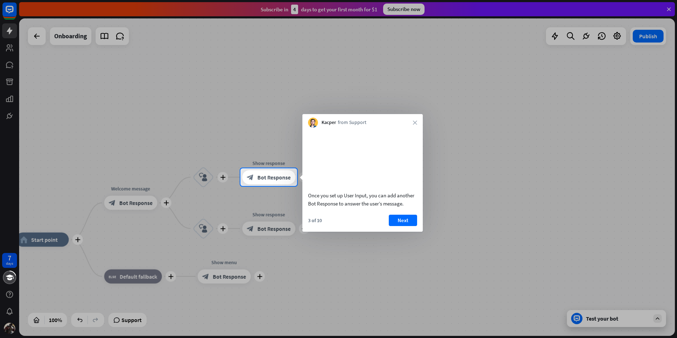 This screenshot has width=677, height=338. I want to click on span: from Support, so click(352, 123).